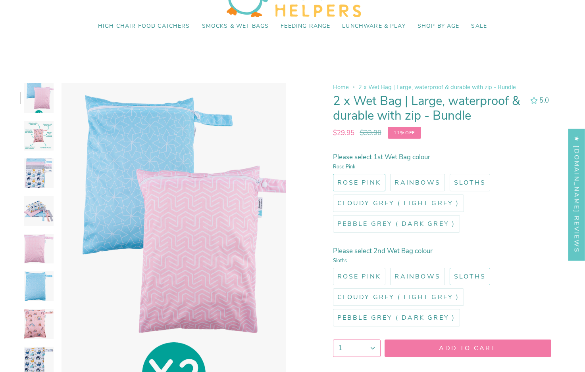 The image size is (585, 372). I want to click on a: Lunchware & Play, so click(373, 26).